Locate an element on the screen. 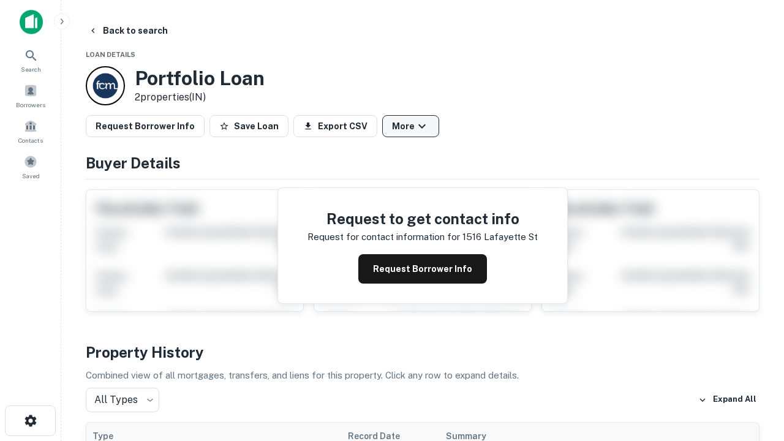 The height and width of the screenshot is (441, 784). button: More is located at coordinates (411, 126).